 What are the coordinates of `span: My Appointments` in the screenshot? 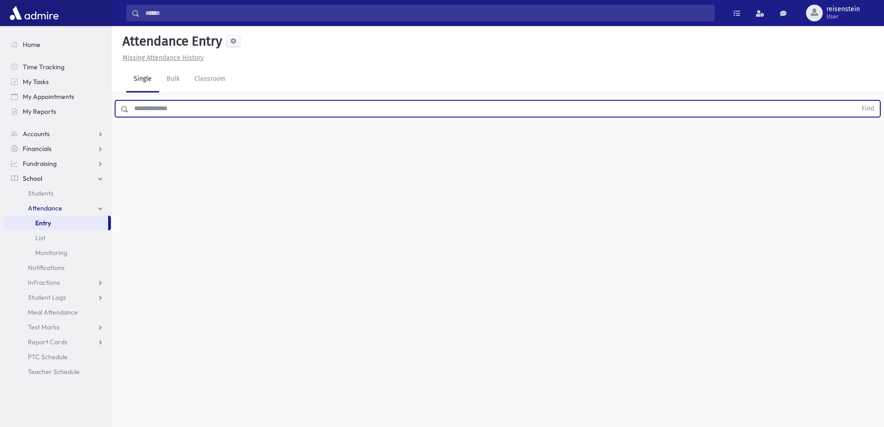 It's located at (48, 97).